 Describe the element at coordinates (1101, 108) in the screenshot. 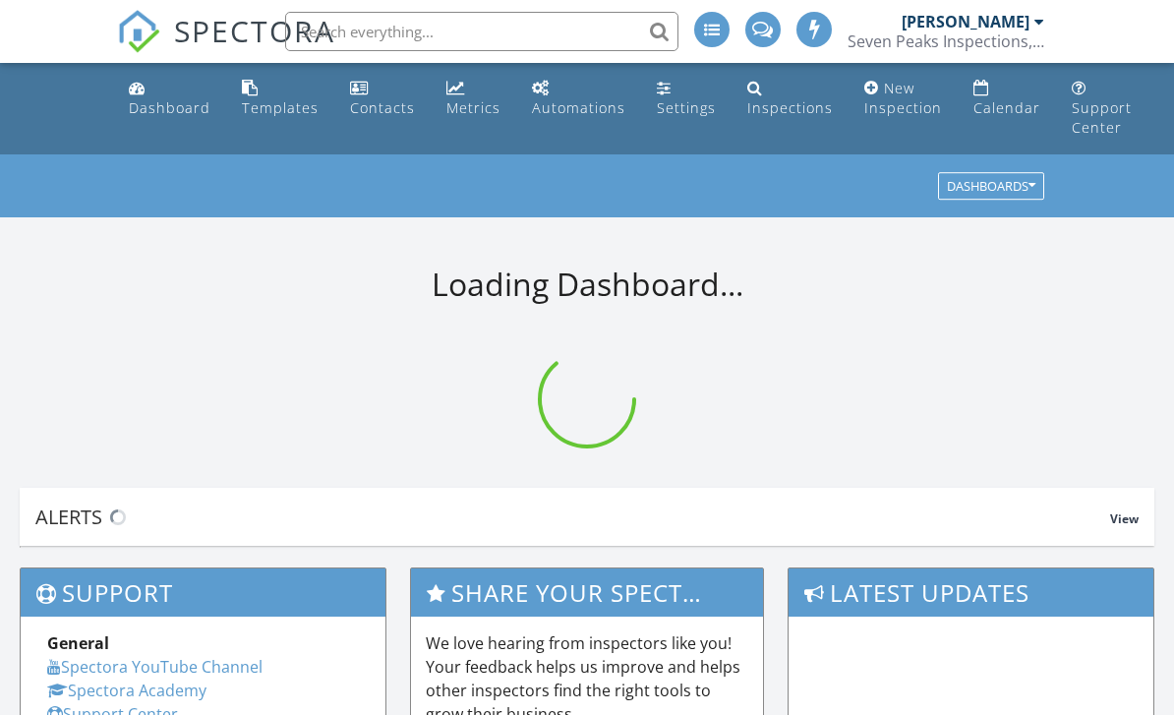

I see `a: Support Center` at that location.